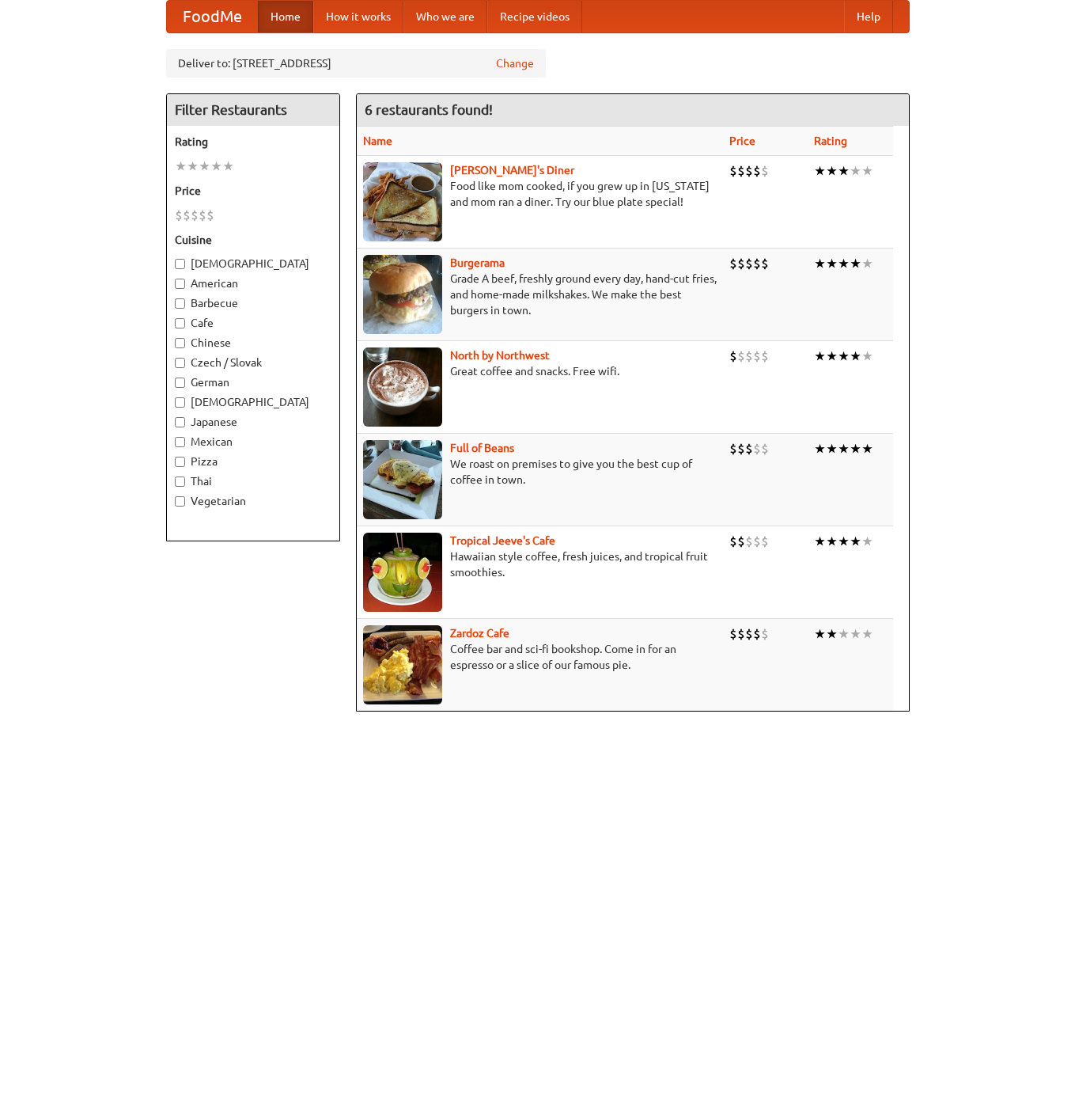  Describe the element at coordinates (540, 564) in the screenshot. I see `p: Hawaiian style coffee, fresh juices, and tropical fruit smoothies.` at that location.